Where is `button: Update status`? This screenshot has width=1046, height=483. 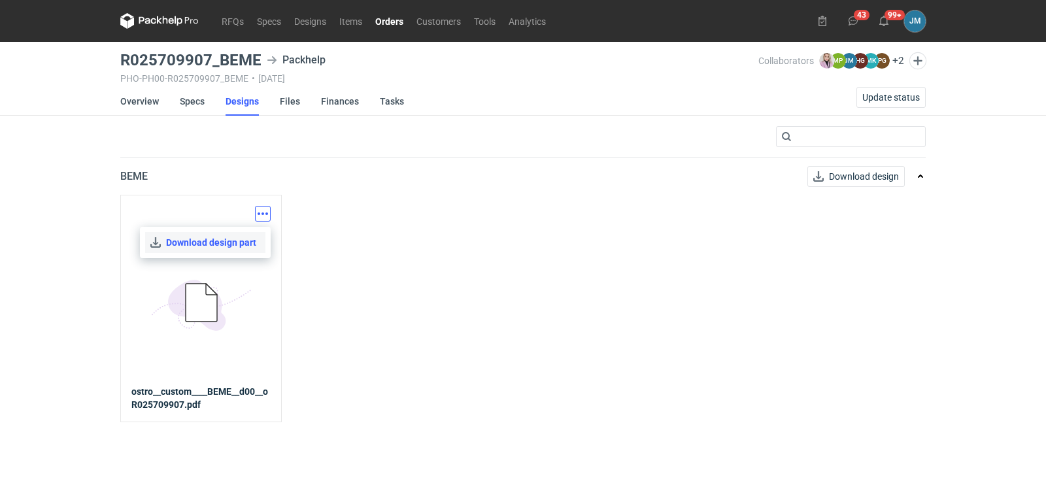
button: Update status is located at coordinates (891, 97).